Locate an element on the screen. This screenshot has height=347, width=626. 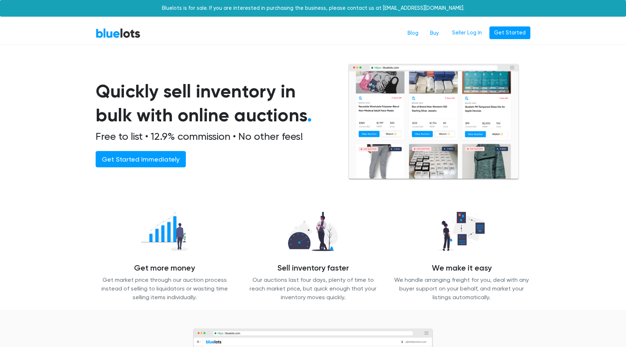
p: Get market price through our auction process instead of selling to liquidators or wasting time se... is located at coordinates (164, 289).